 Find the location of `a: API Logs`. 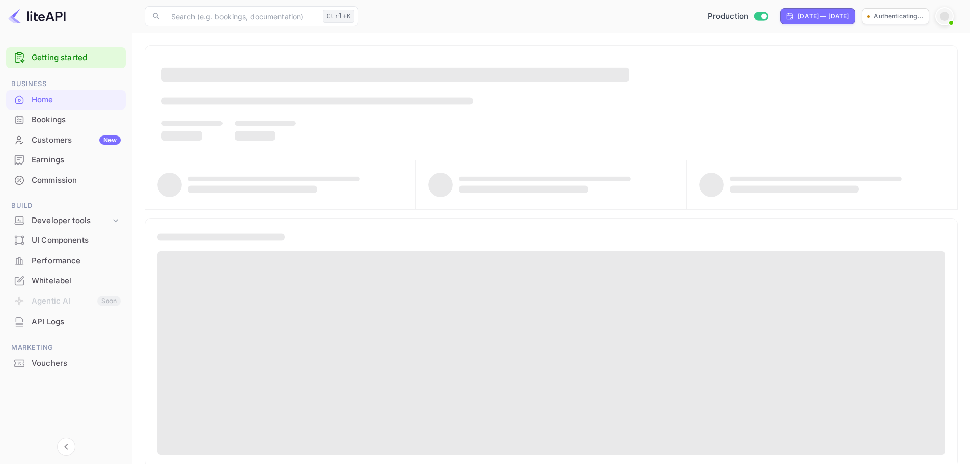

a: API Logs is located at coordinates (66, 321).